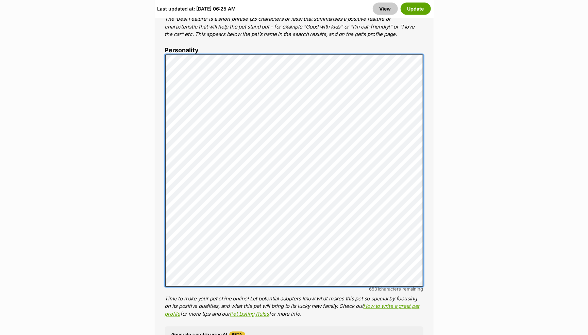 The width and height of the screenshot is (588, 335). What do you see at coordinates (294, 307) in the screenshot?
I see `p: Time to make your pet shine online! Let potential adopters know what makes this pet so special by...` at bounding box center [294, 307].